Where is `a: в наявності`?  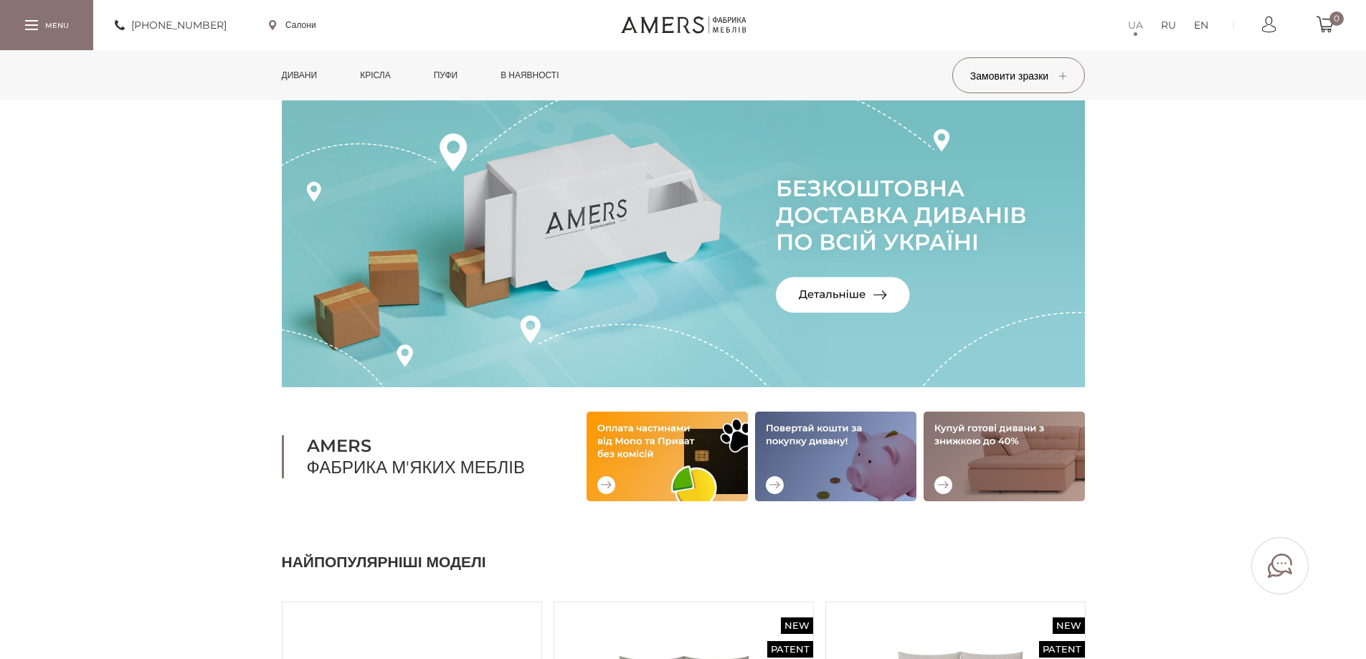
a: в наявності is located at coordinates (529, 75).